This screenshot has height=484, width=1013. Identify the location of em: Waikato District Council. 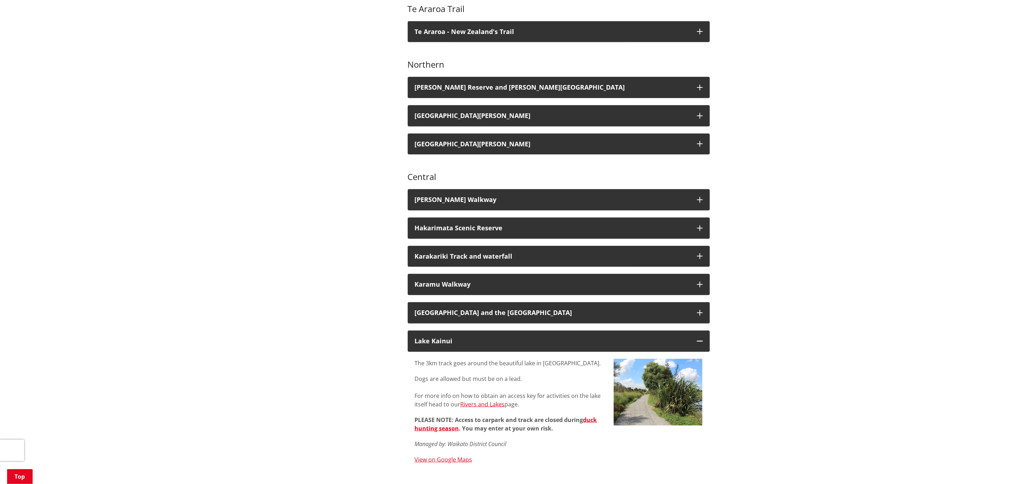
(477, 444).